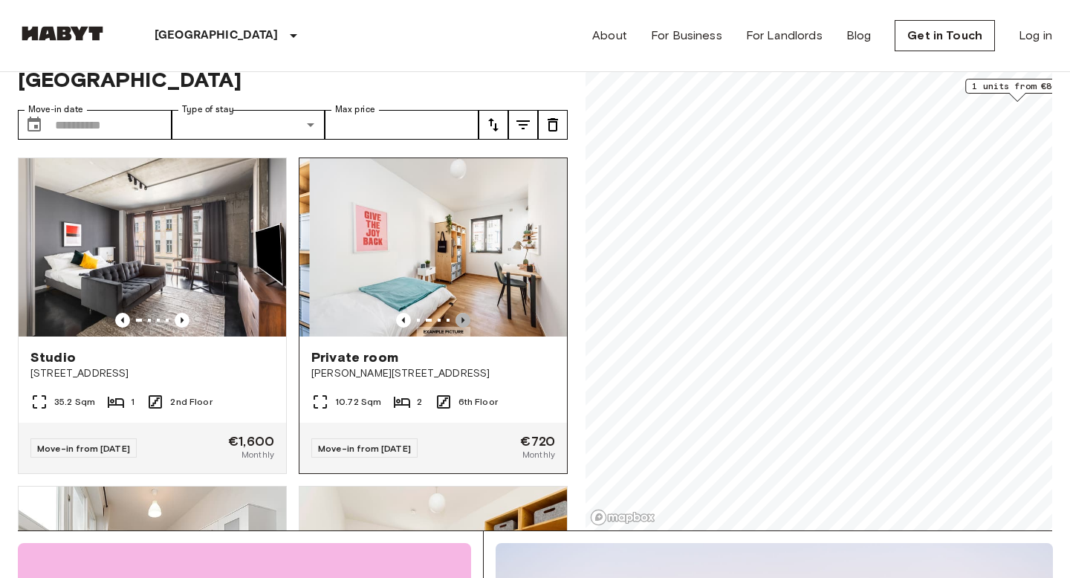 The width and height of the screenshot is (1070, 578). Describe the element at coordinates (62, 33) in the screenshot. I see `img: Habyt` at that location.